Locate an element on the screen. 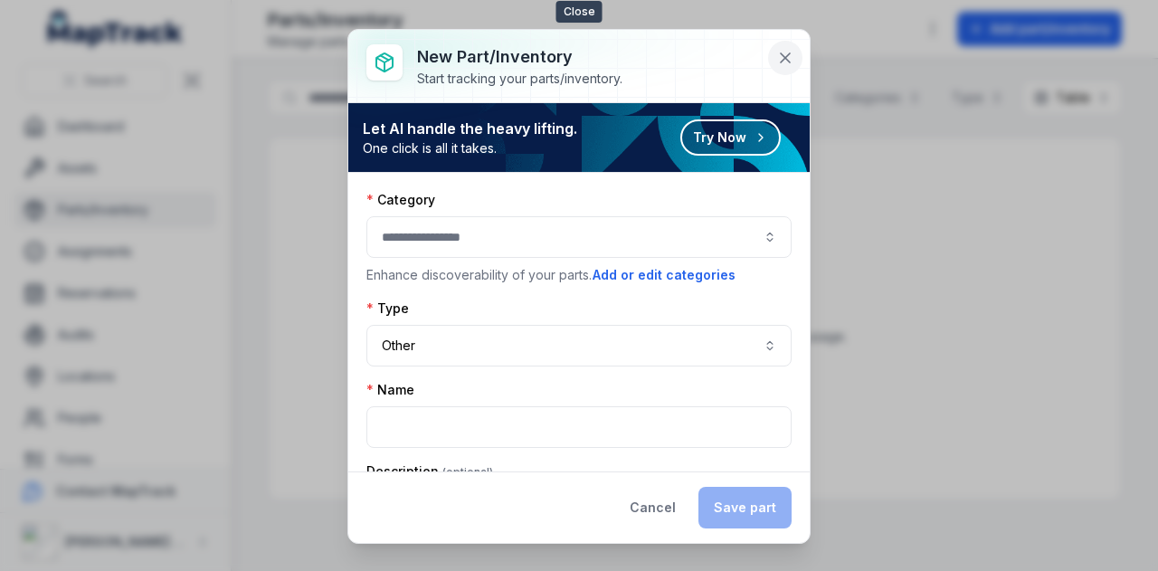 The width and height of the screenshot is (1158, 571). label: Name is located at coordinates (390, 390).